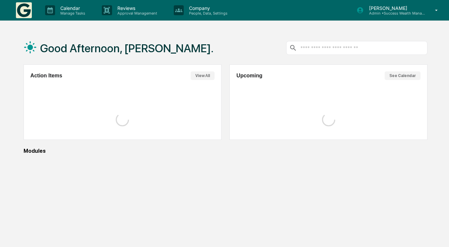 The image size is (449, 247). I want to click on button: View All, so click(202, 76).